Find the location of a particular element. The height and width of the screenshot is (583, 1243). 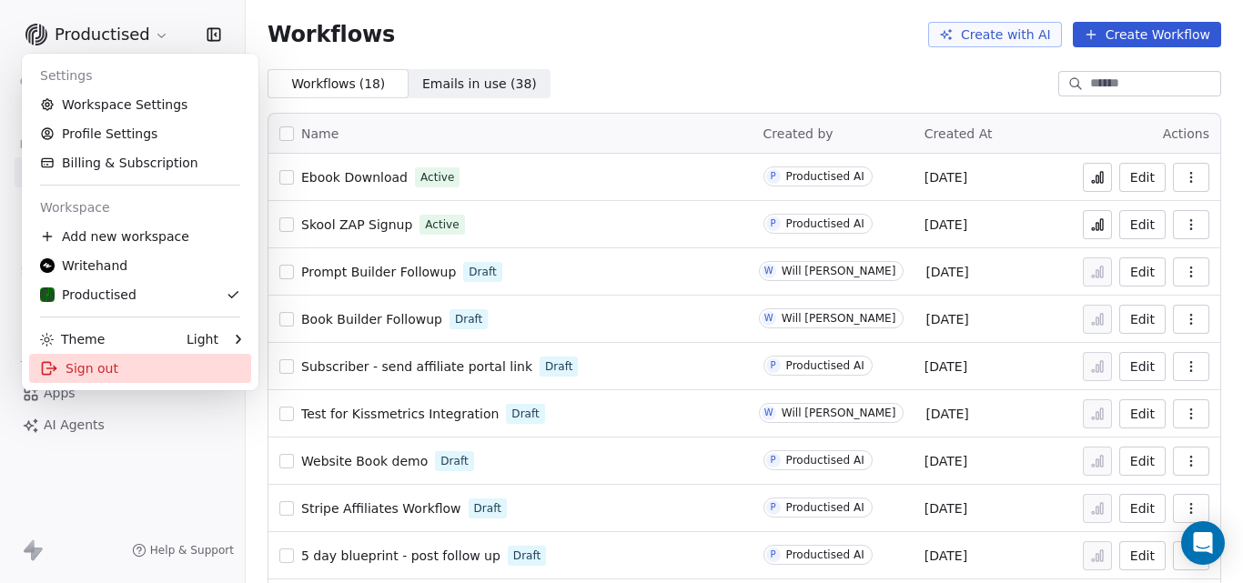

span: Sales is located at coordinates (36, 271).